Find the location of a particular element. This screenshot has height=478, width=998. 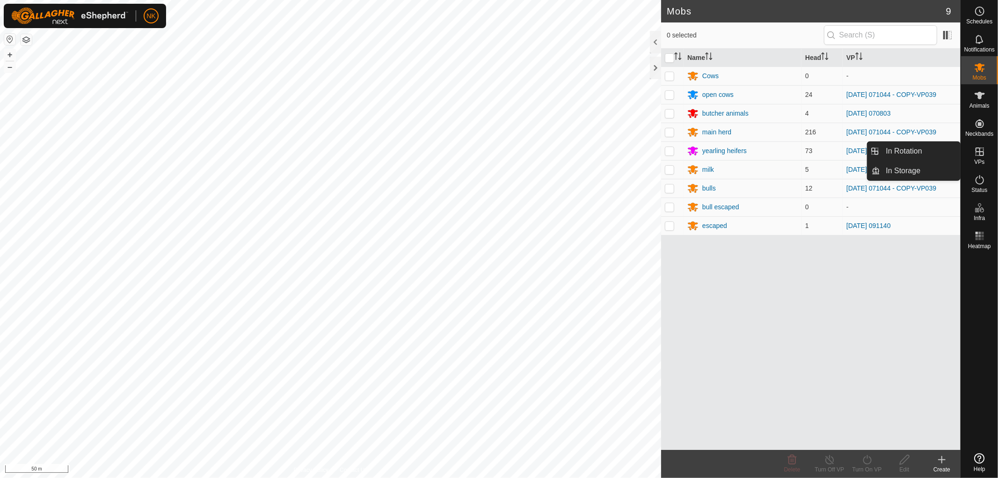

span: Help is located at coordinates (980, 469).